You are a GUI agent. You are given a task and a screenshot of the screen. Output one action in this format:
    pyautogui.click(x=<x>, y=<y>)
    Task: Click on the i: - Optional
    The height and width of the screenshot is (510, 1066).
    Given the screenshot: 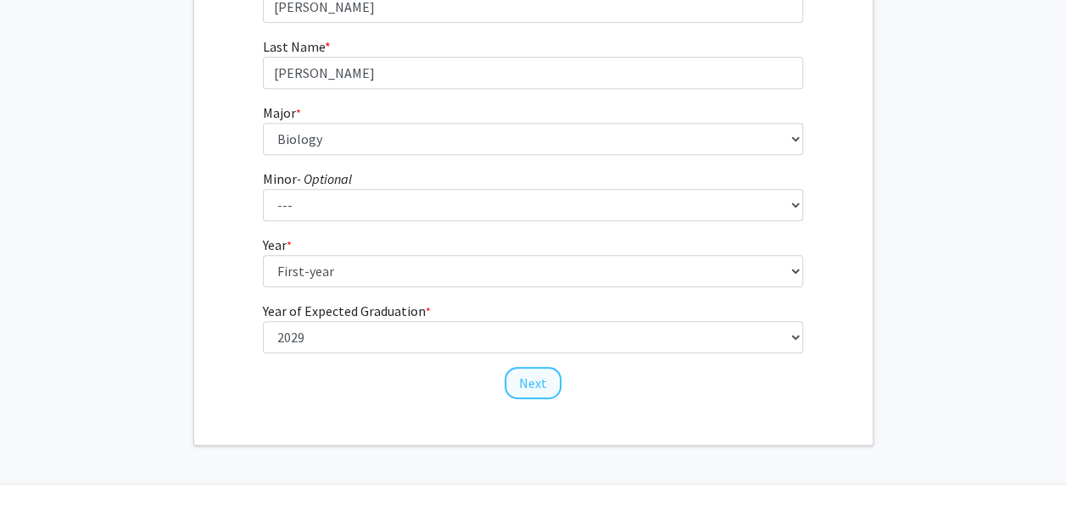 What is the action you would take?
    pyautogui.click(x=324, y=179)
    